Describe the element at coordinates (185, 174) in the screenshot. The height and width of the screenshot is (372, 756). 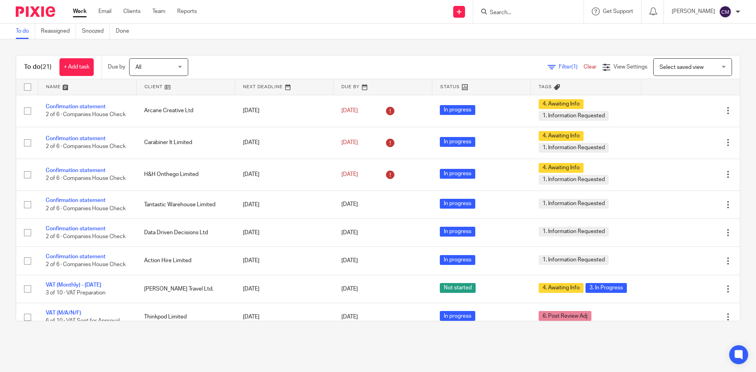
I see `td: H&H Onthego Limited` at that location.